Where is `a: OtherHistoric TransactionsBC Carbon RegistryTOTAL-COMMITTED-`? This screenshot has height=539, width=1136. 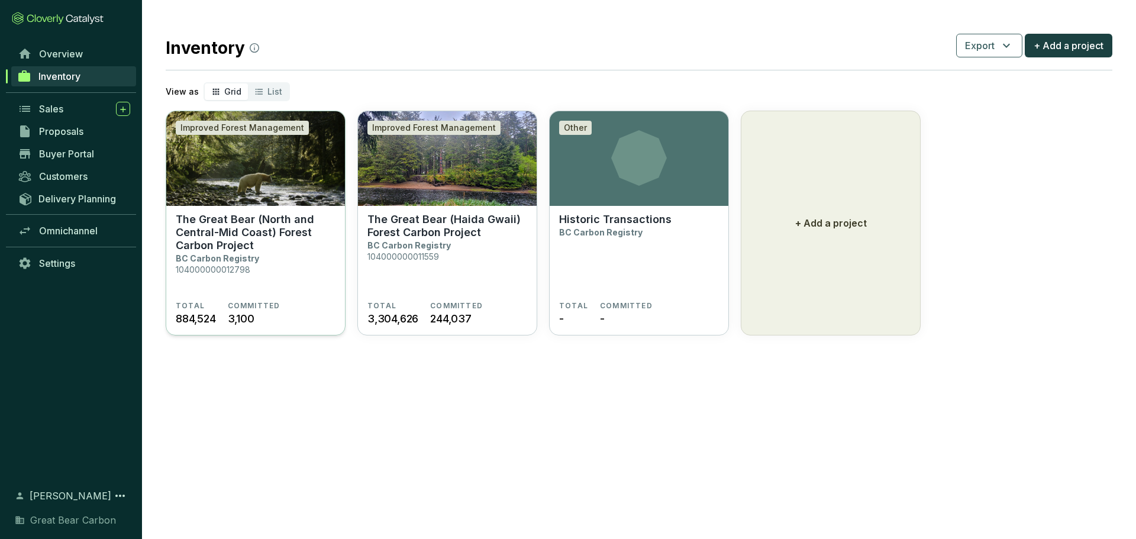
a: OtherHistoric TransactionsBC Carbon RegistryTOTAL-COMMITTED- is located at coordinates (639, 223).